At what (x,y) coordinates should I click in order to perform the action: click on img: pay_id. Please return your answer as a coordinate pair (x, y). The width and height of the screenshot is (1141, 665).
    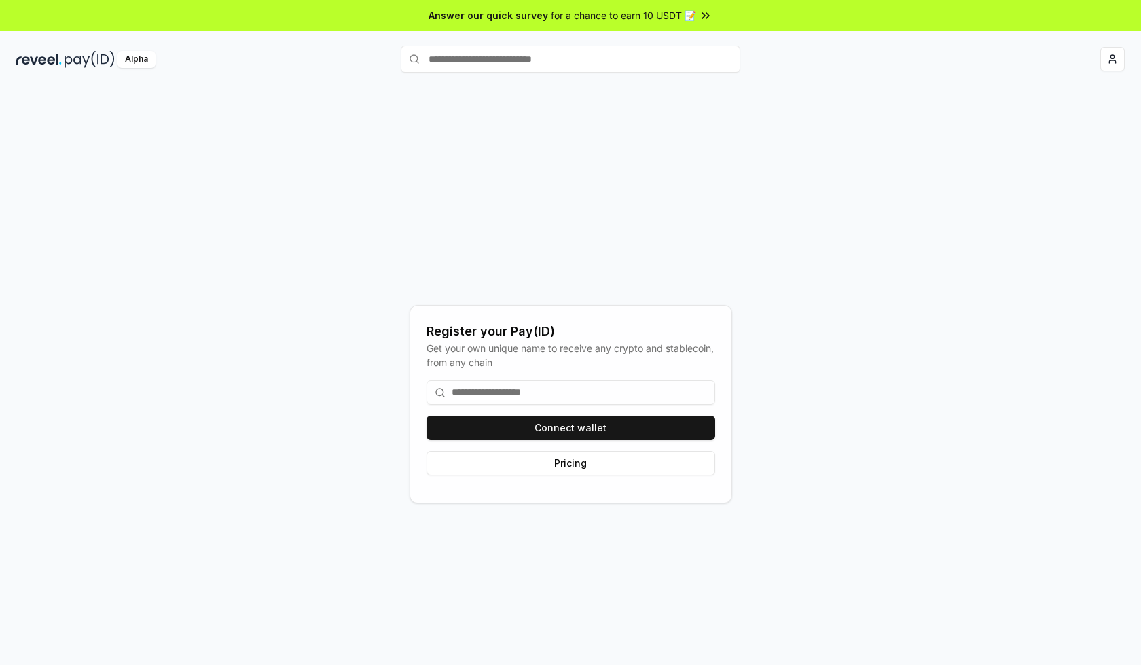
    Looking at the image, I should click on (90, 59).